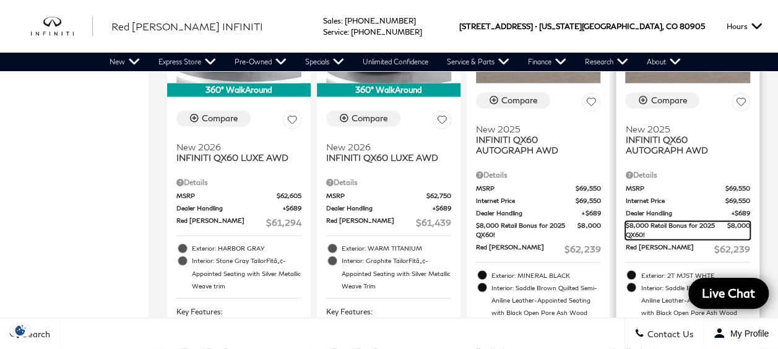  What do you see at coordinates (741, 334) in the screenshot?
I see `button: Open user profile menu` at bounding box center [741, 334].